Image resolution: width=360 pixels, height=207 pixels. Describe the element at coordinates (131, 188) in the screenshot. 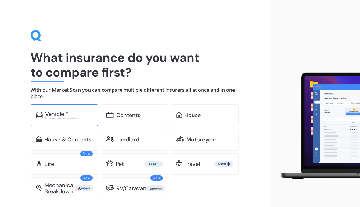

I see `div: RV/Caravan` at that location.